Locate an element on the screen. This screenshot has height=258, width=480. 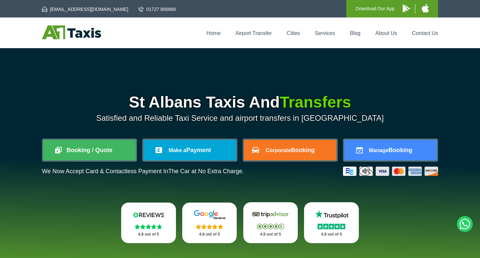
h1: St Albans Taxis And is located at coordinates (240, 102).